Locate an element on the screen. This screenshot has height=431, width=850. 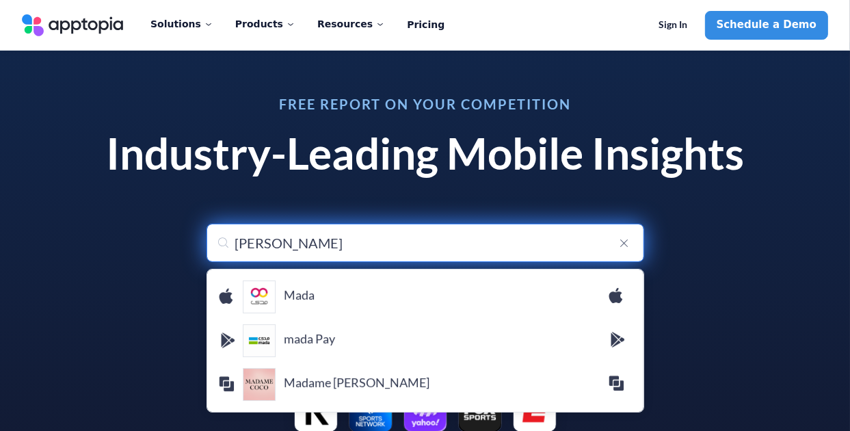
div: Solutions is located at coordinates (182, 24).